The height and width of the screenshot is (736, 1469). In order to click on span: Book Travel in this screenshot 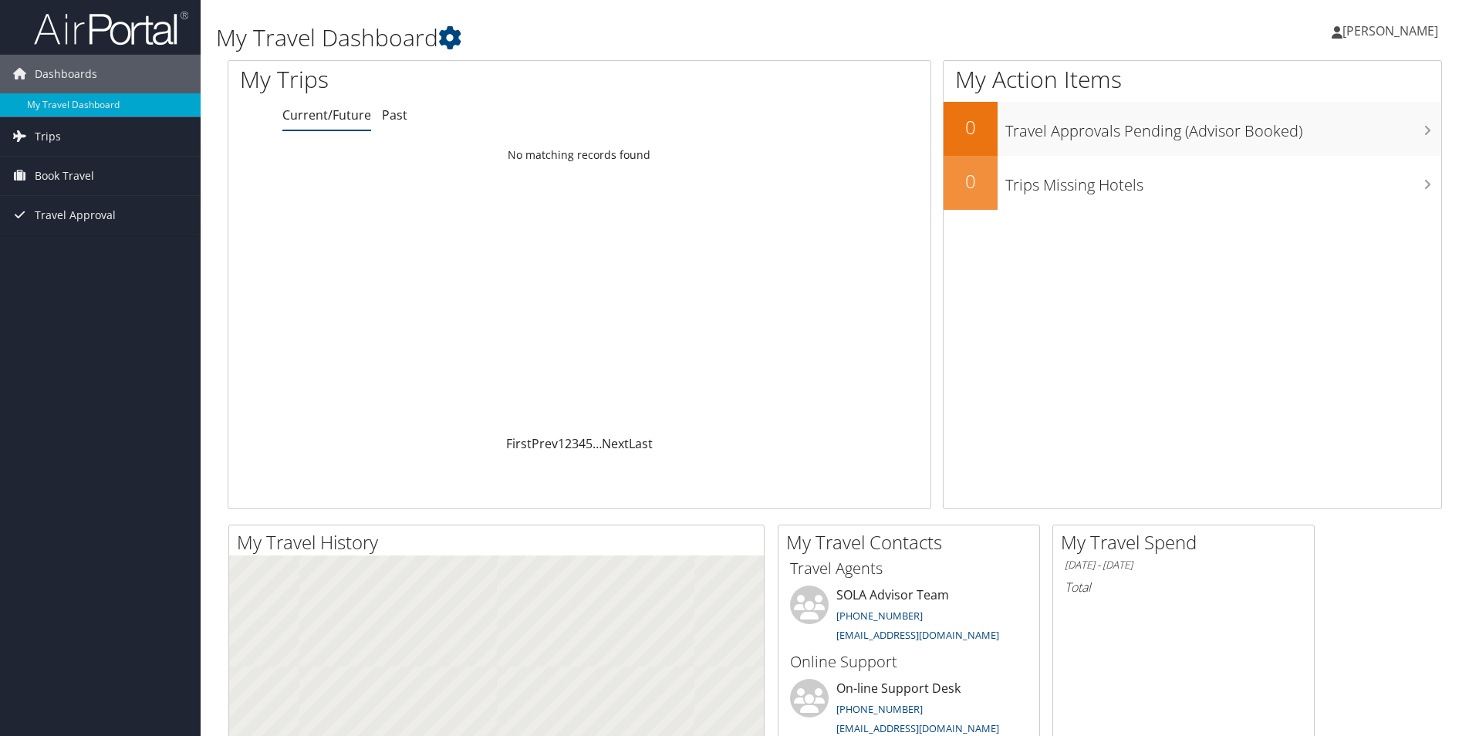, I will do `click(64, 176)`.